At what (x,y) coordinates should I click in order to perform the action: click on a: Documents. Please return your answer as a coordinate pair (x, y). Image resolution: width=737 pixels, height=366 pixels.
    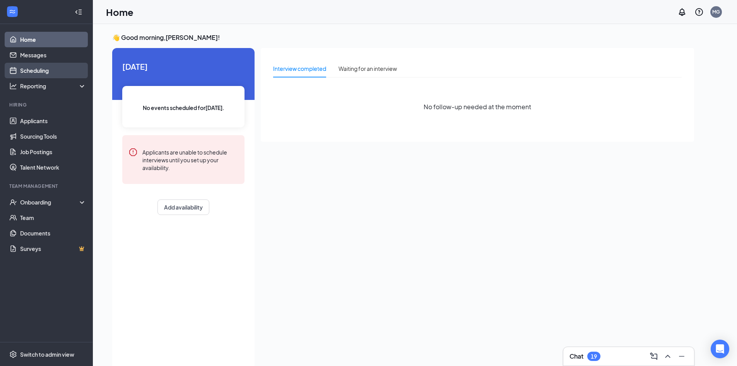
    Looking at the image, I should click on (53, 233).